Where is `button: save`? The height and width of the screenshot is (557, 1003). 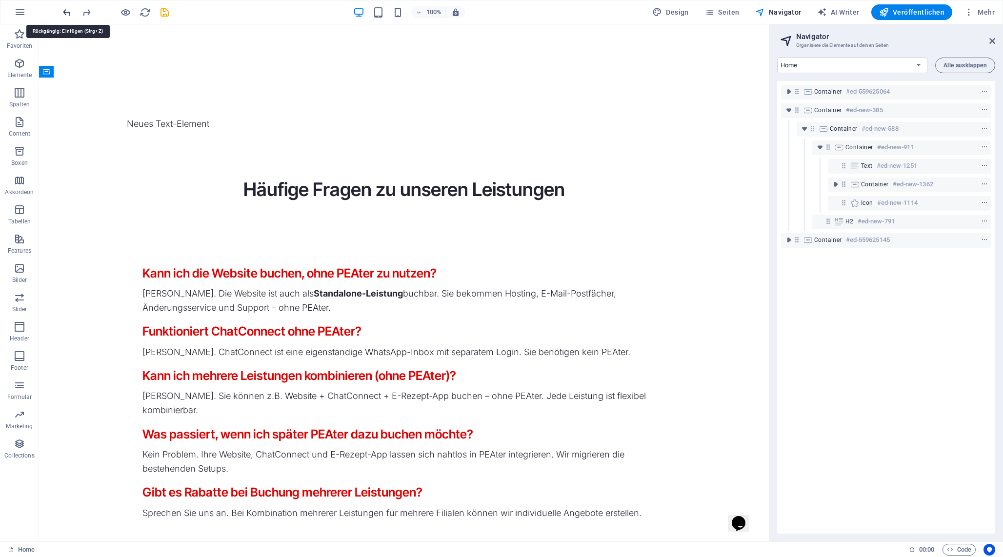 button: save is located at coordinates (164, 12).